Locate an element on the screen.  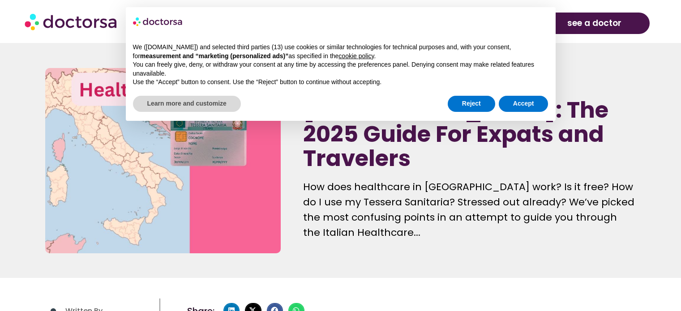
strong: measurement and “marketing (personalized ads)” is located at coordinates (214, 56).